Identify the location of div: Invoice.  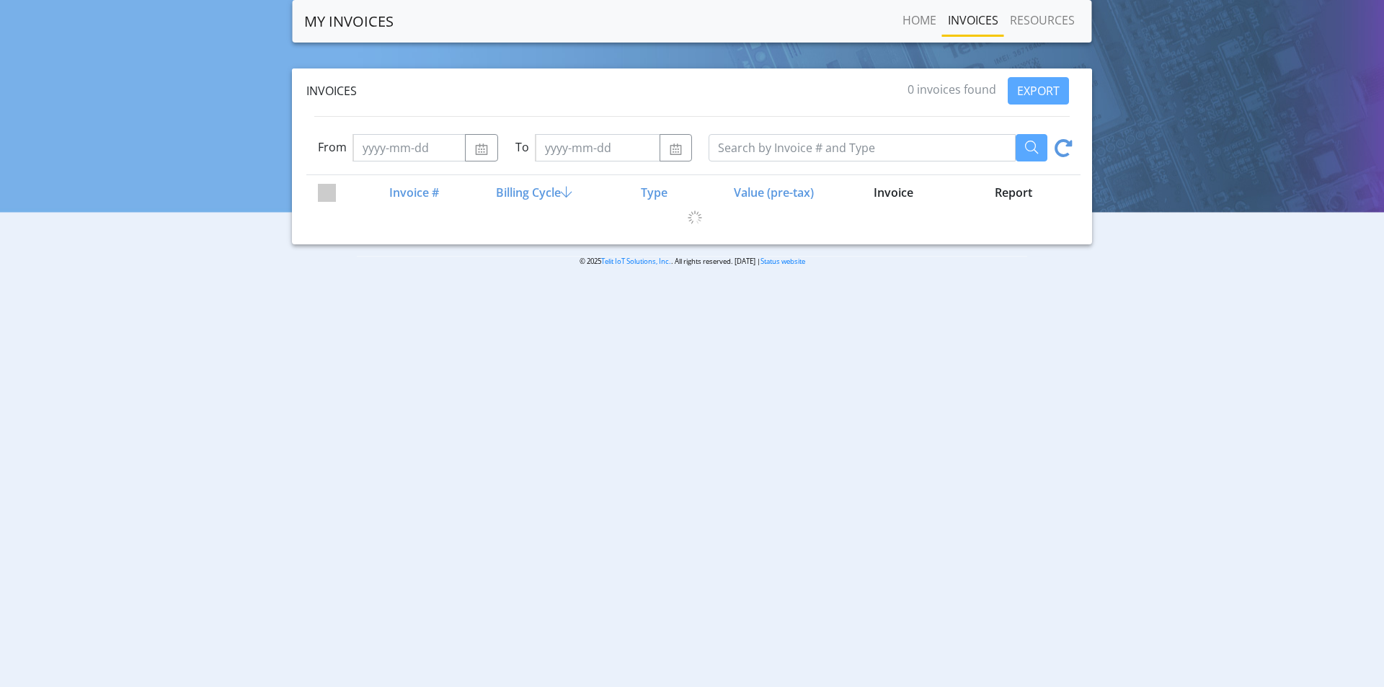
(892, 192).